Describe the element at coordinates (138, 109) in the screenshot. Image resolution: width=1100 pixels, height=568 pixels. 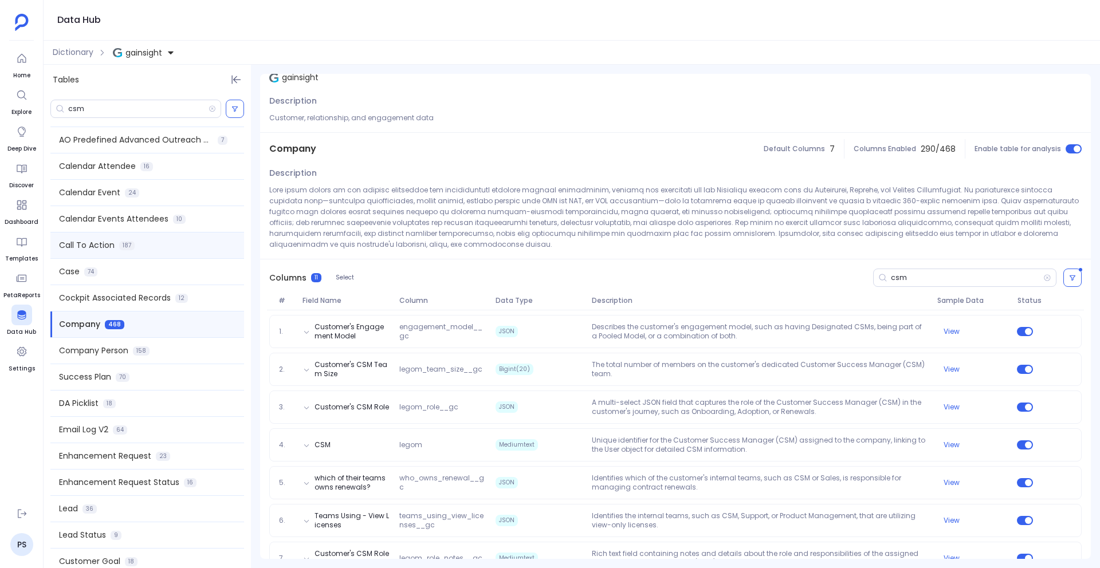
I see `input: Search Tables/Columns` at that location.